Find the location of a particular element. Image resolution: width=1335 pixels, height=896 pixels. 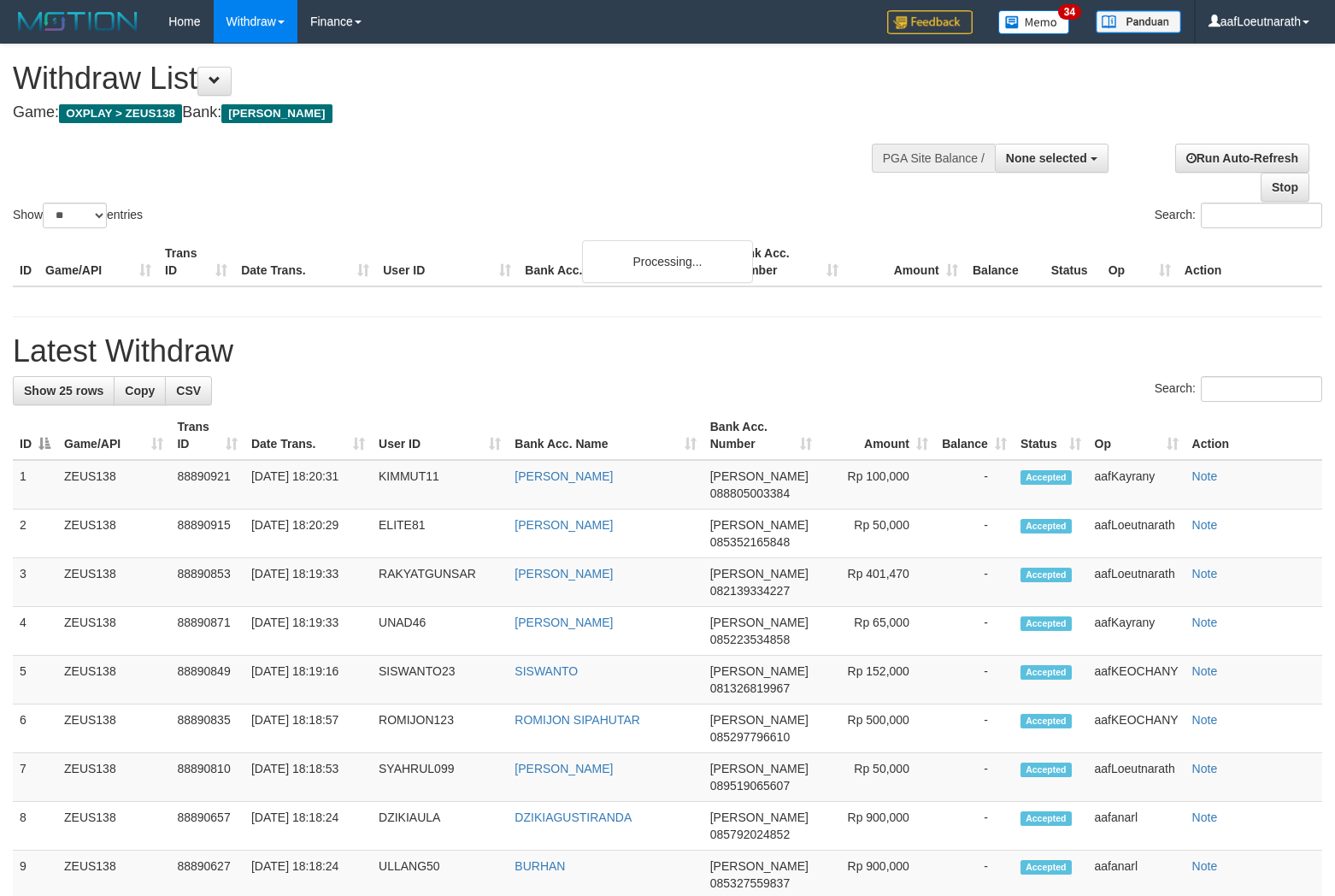

th: Date Trans.: activate to sort column ascending is located at coordinates (308, 435).